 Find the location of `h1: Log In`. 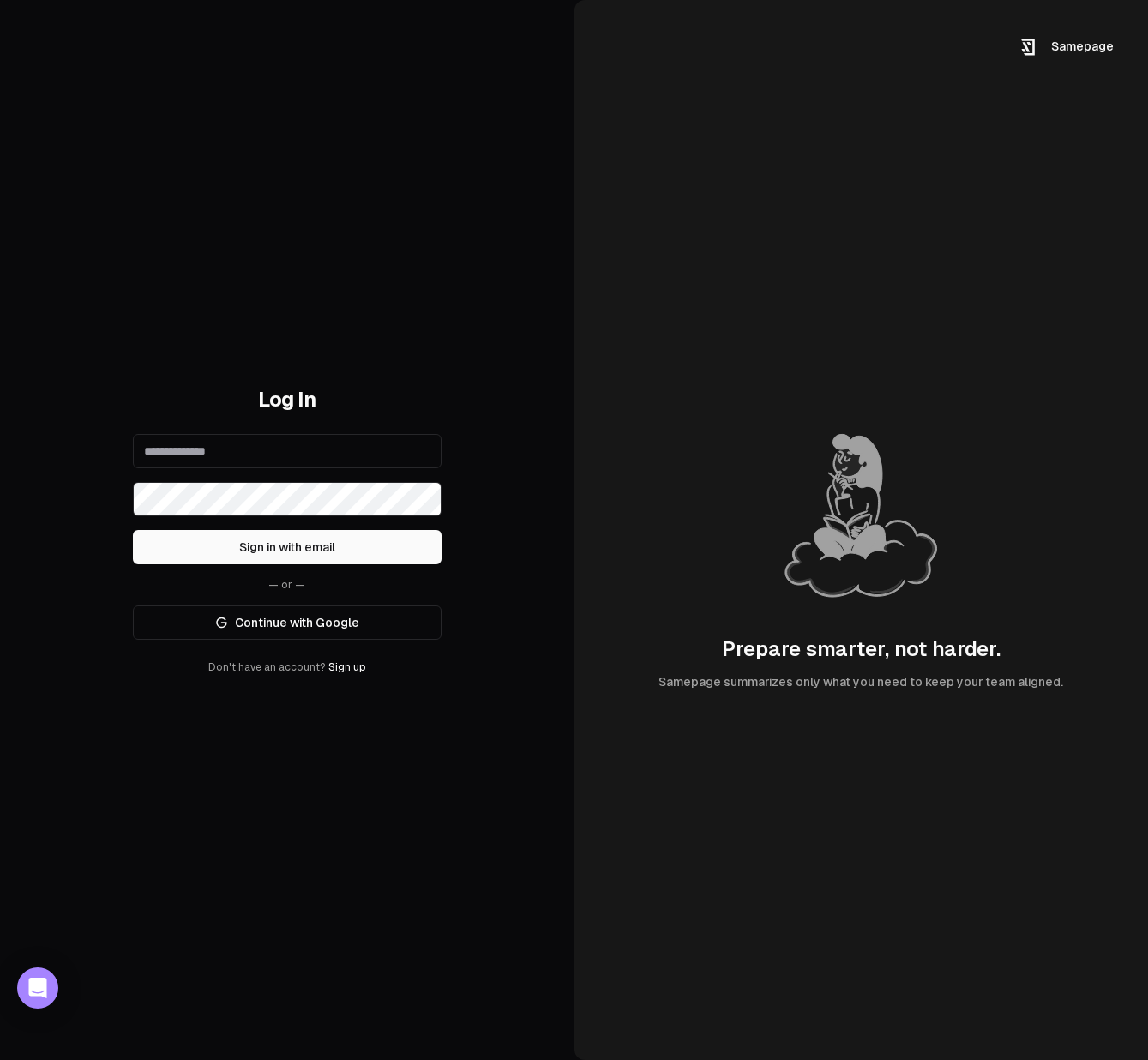

h1: Log In is located at coordinates (287, 400).